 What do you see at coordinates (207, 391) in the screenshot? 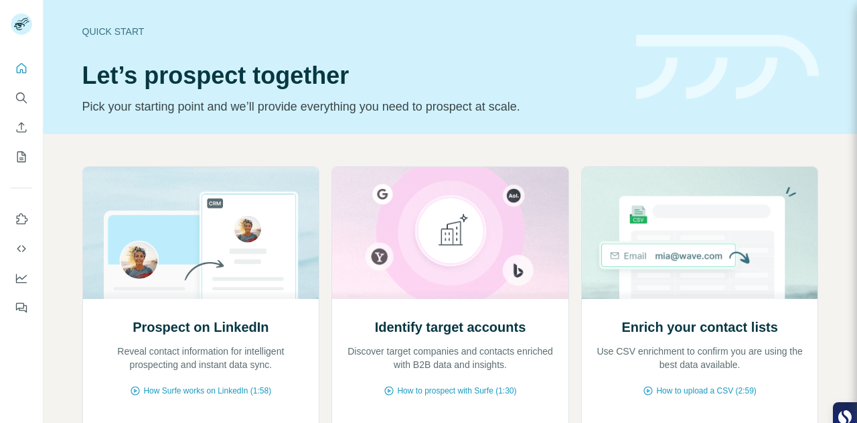
I see `span: How Surfe works on LinkedIn (1:58)` at bounding box center [207, 391].